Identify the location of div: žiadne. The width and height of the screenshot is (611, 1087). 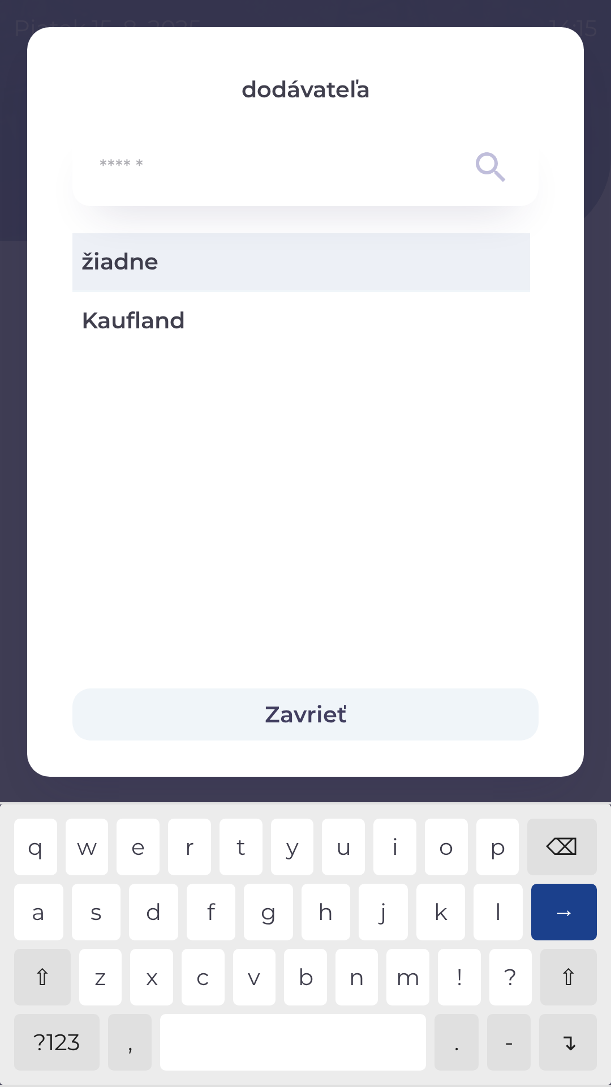
(301, 261).